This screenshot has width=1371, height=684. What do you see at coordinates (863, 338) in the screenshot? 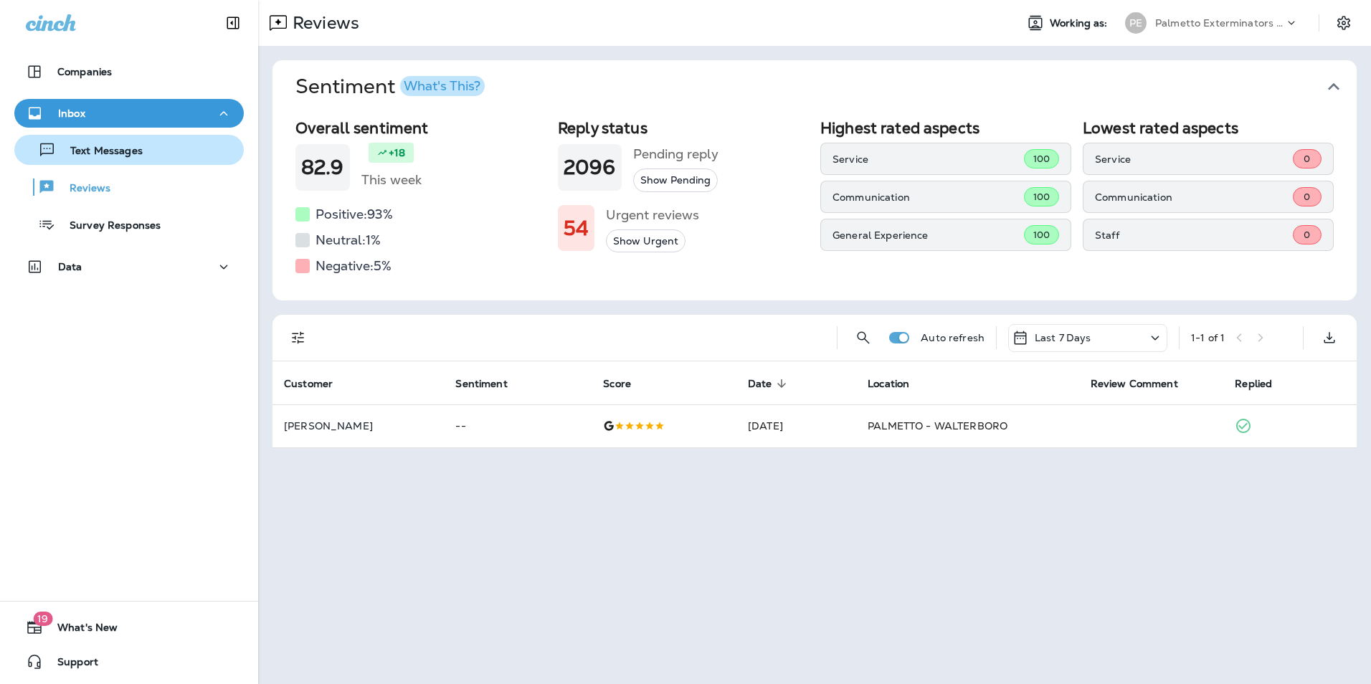
I see `button: Search Reviews` at bounding box center [863, 338].